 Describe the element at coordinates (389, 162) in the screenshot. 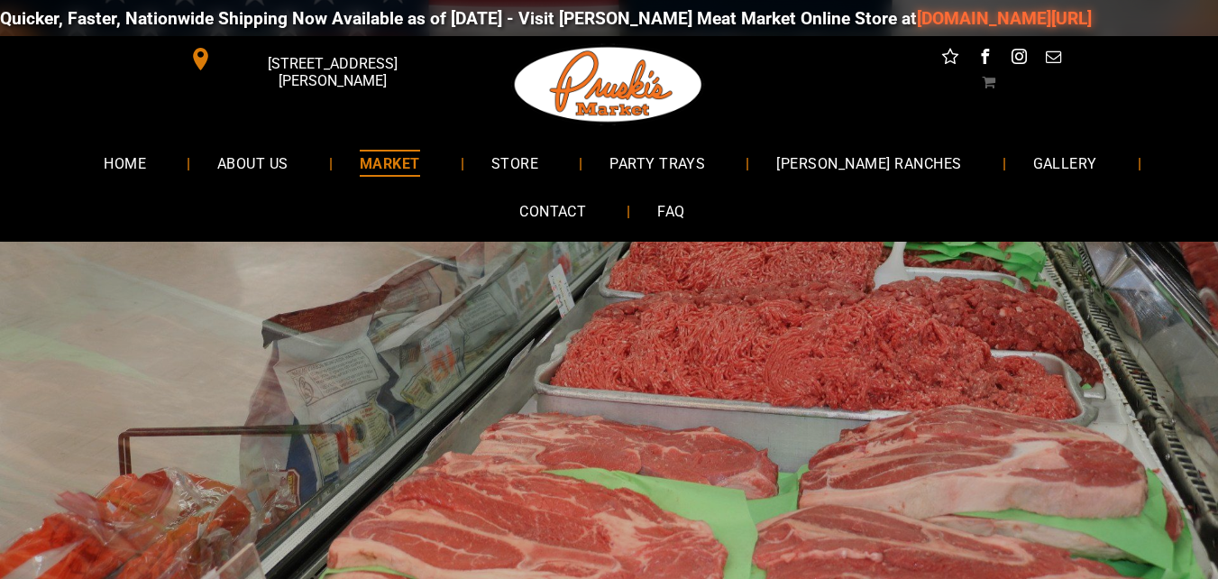

I see `a: MARKET` at that location.